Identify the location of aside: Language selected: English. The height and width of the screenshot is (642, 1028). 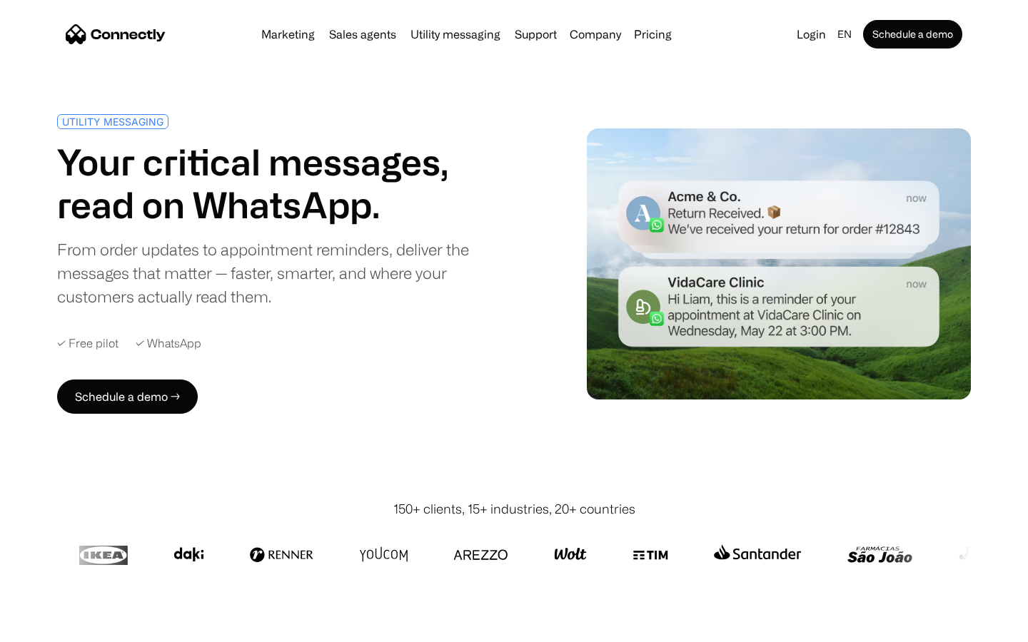
(50, 627).